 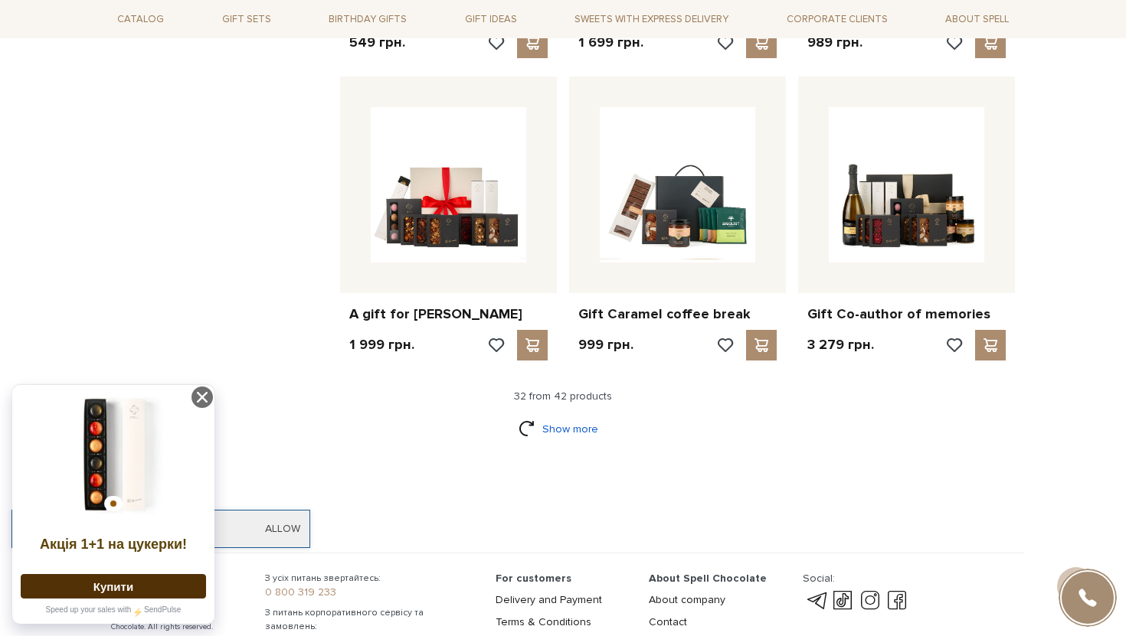 What do you see at coordinates (371, 620) in the screenshot?
I see `span: З питань корпоративного сервісу та замовлень:` at bounding box center [371, 620].